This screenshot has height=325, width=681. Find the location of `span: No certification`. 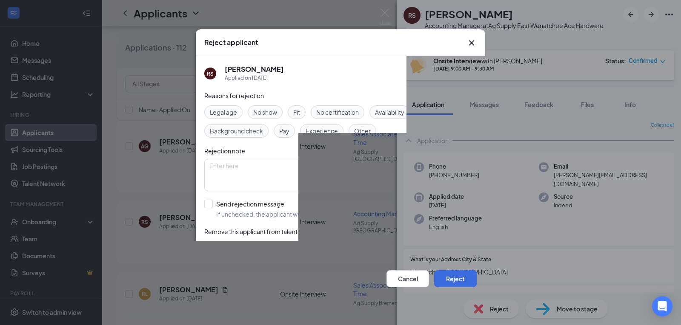

span: No certification is located at coordinates (337, 112).